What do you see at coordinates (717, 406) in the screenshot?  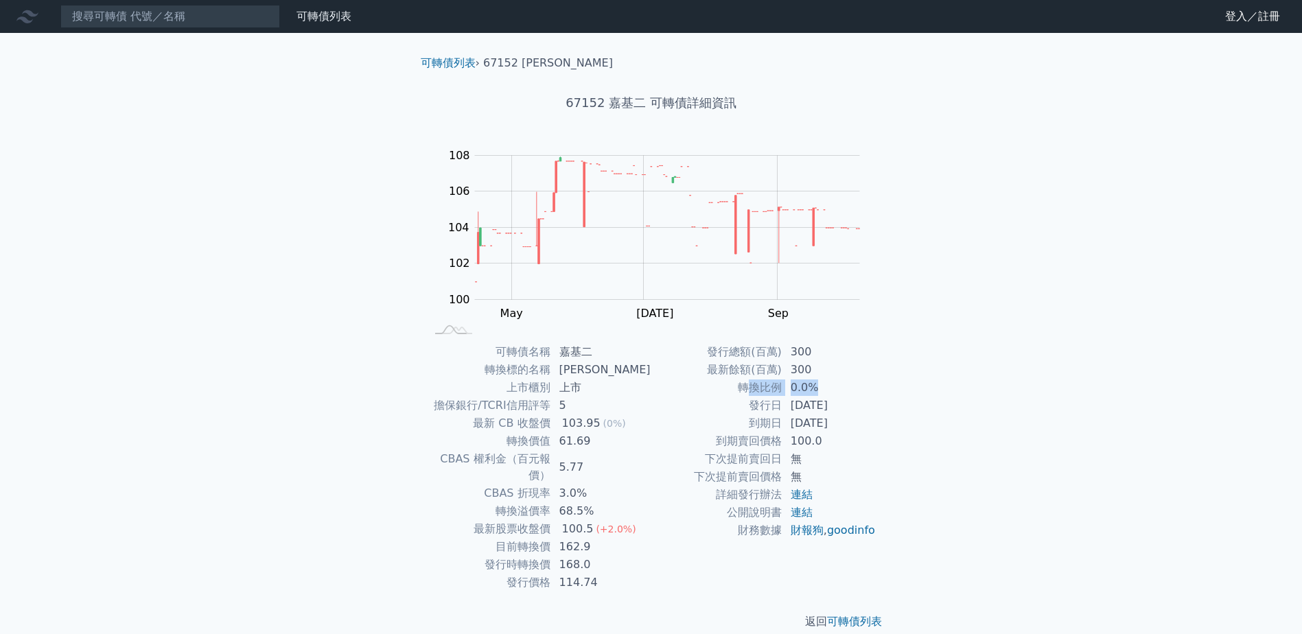 I see `td: 發行日` at bounding box center [717, 406].